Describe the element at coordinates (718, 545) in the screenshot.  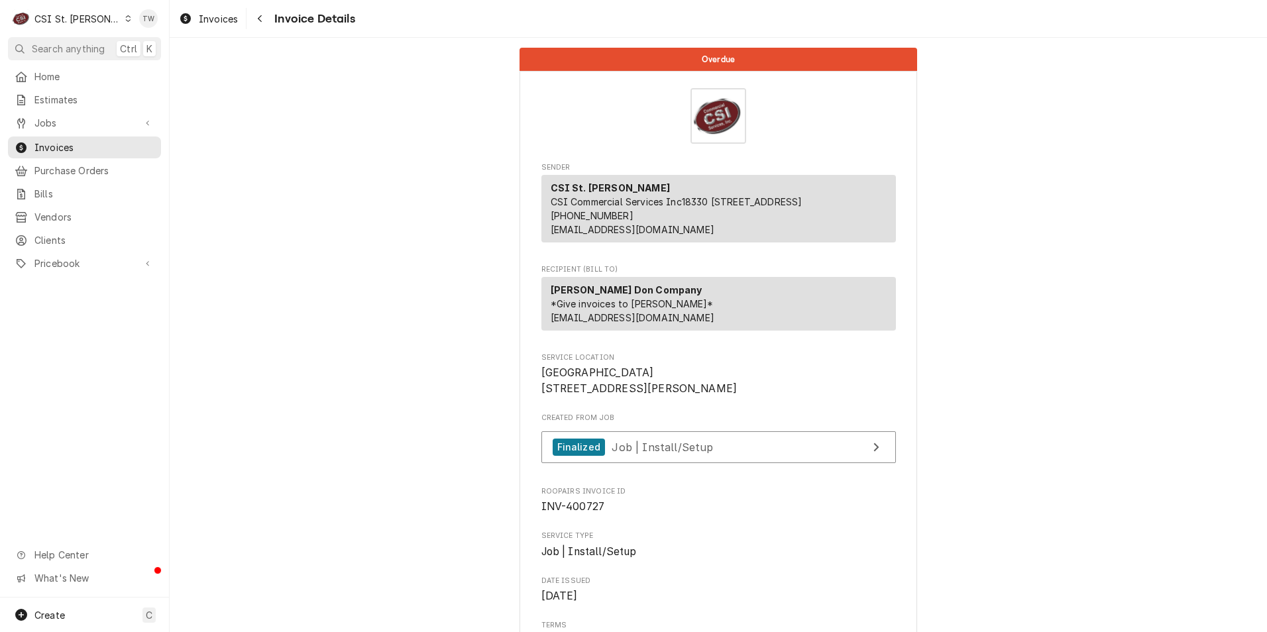
I see `div: Service Type` at that location.